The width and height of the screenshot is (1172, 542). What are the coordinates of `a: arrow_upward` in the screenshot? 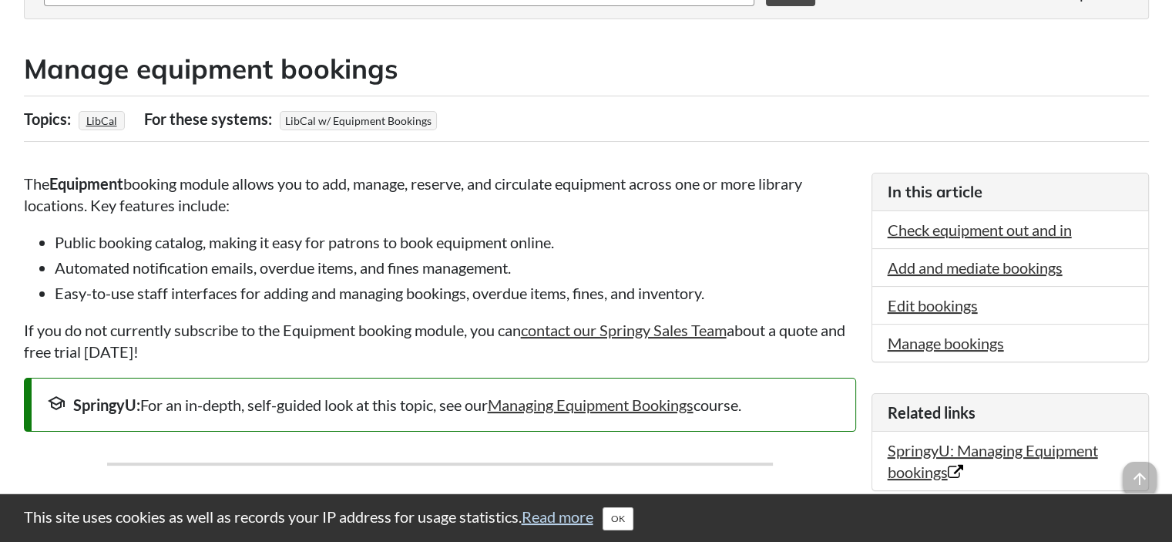 It's located at (1139, 472).